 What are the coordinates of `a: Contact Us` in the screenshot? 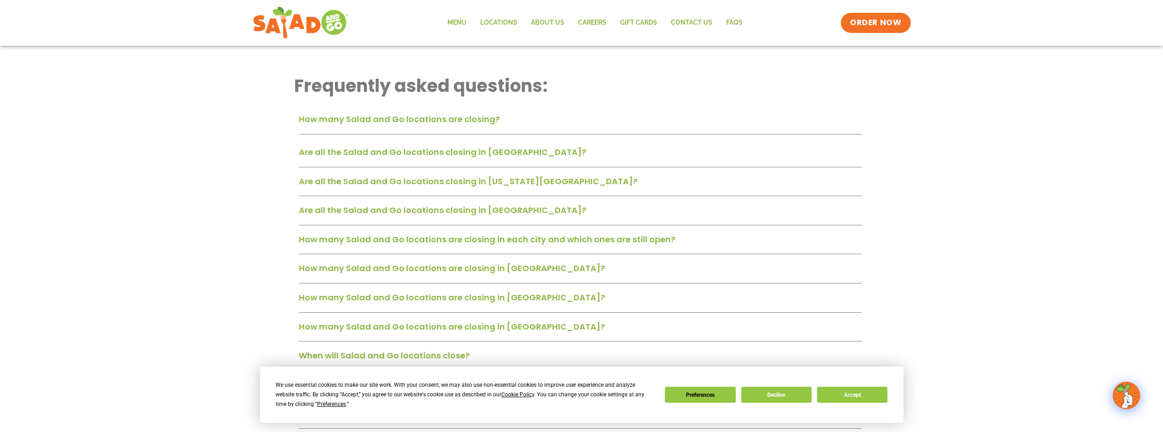 It's located at (691, 23).